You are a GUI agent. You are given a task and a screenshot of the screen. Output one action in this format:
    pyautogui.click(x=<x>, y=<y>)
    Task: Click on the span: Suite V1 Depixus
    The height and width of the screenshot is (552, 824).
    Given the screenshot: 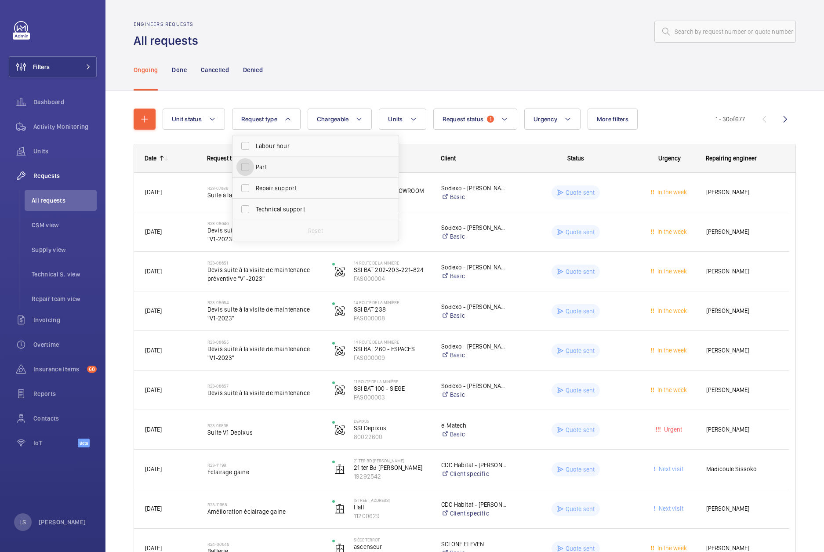 What is the action you would take?
    pyautogui.click(x=264, y=432)
    